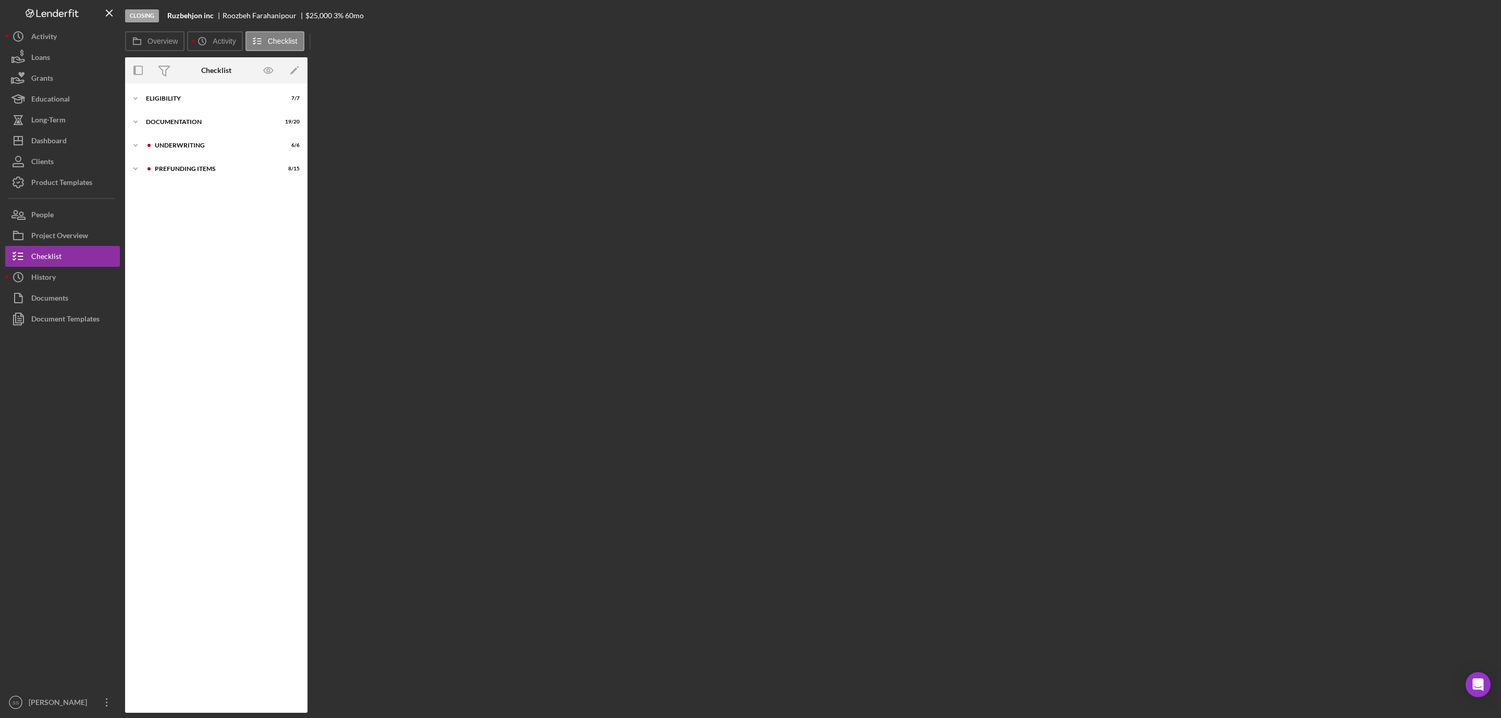 Image resolution: width=1501 pixels, height=718 pixels. I want to click on button: Long-Term, so click(63, 120).